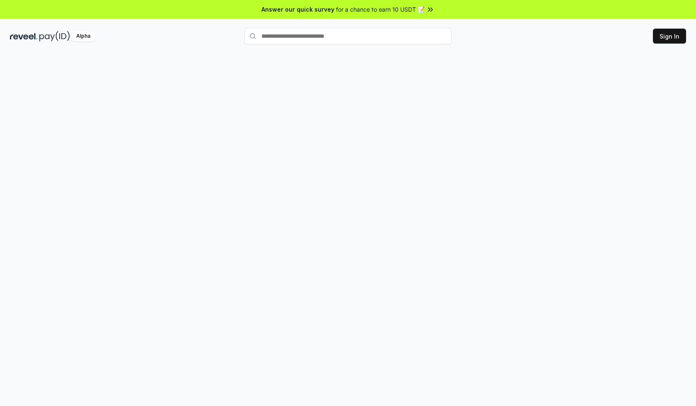 Image resolution: width=696 pixels, height=406 pixels. What do you see at coordinates (670, 36) in the screenshot?
I see `button: Sign In` at bounding box center [670, 36].